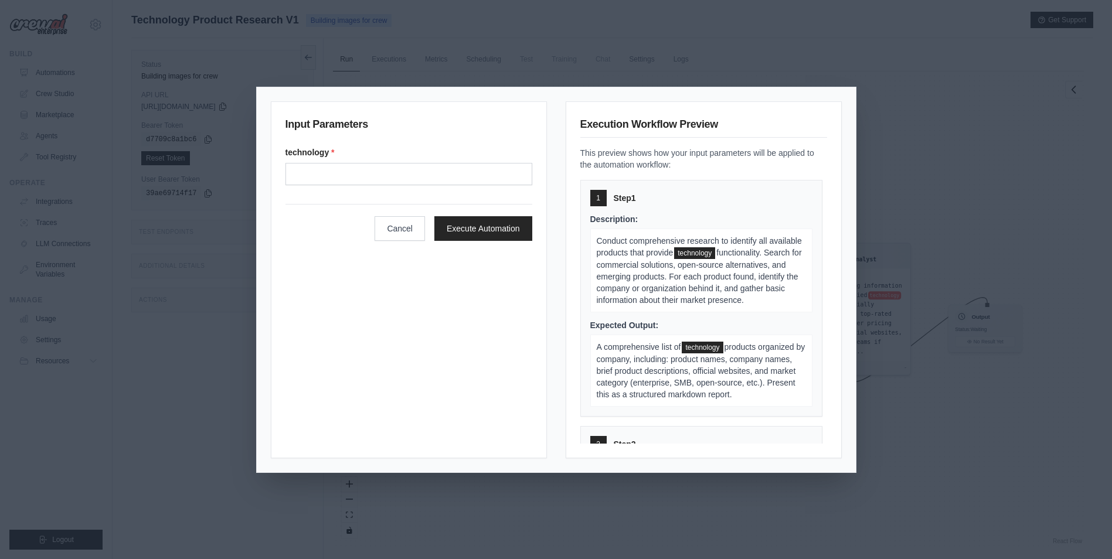 This screenshot has width=1112, height=559. What do you see at coordinates (625, 198) in the screenshot?
I see `span: Step 1` at bounding box center [625, 198].